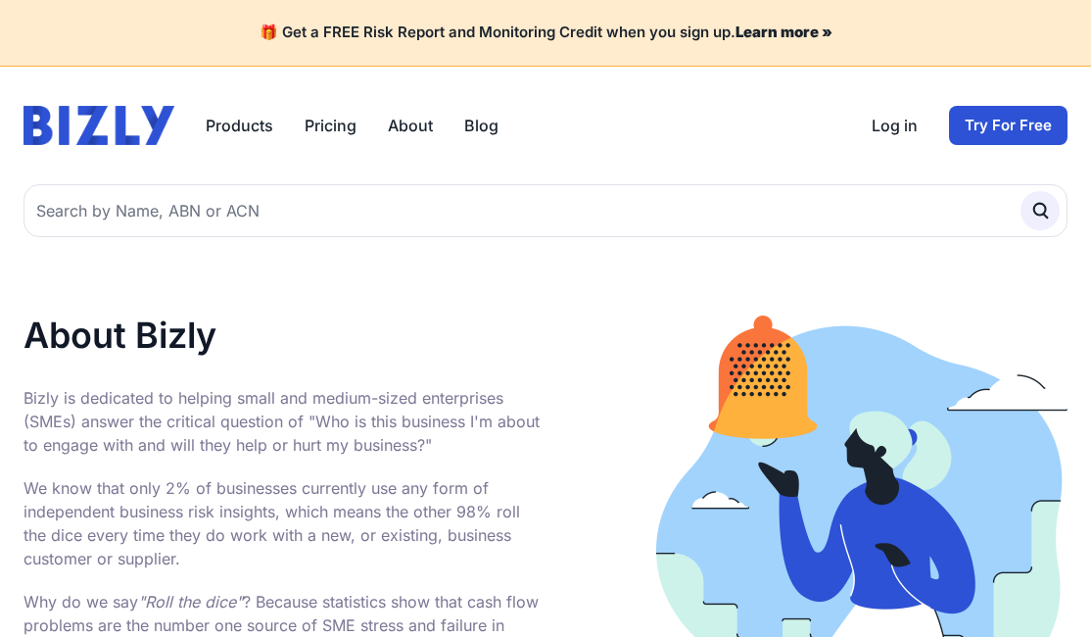  I want to click on p: We know that only 2% of businesses currently use any form of independent business risk insights, ..., so click(284, 523).